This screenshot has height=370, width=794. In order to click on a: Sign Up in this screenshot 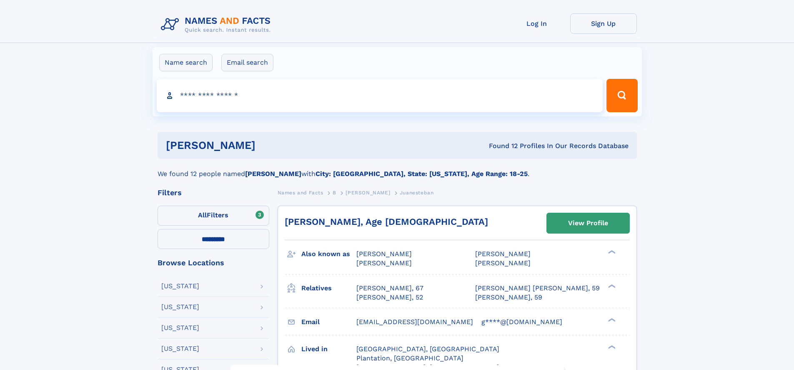, I will do `click(603, 23)`.